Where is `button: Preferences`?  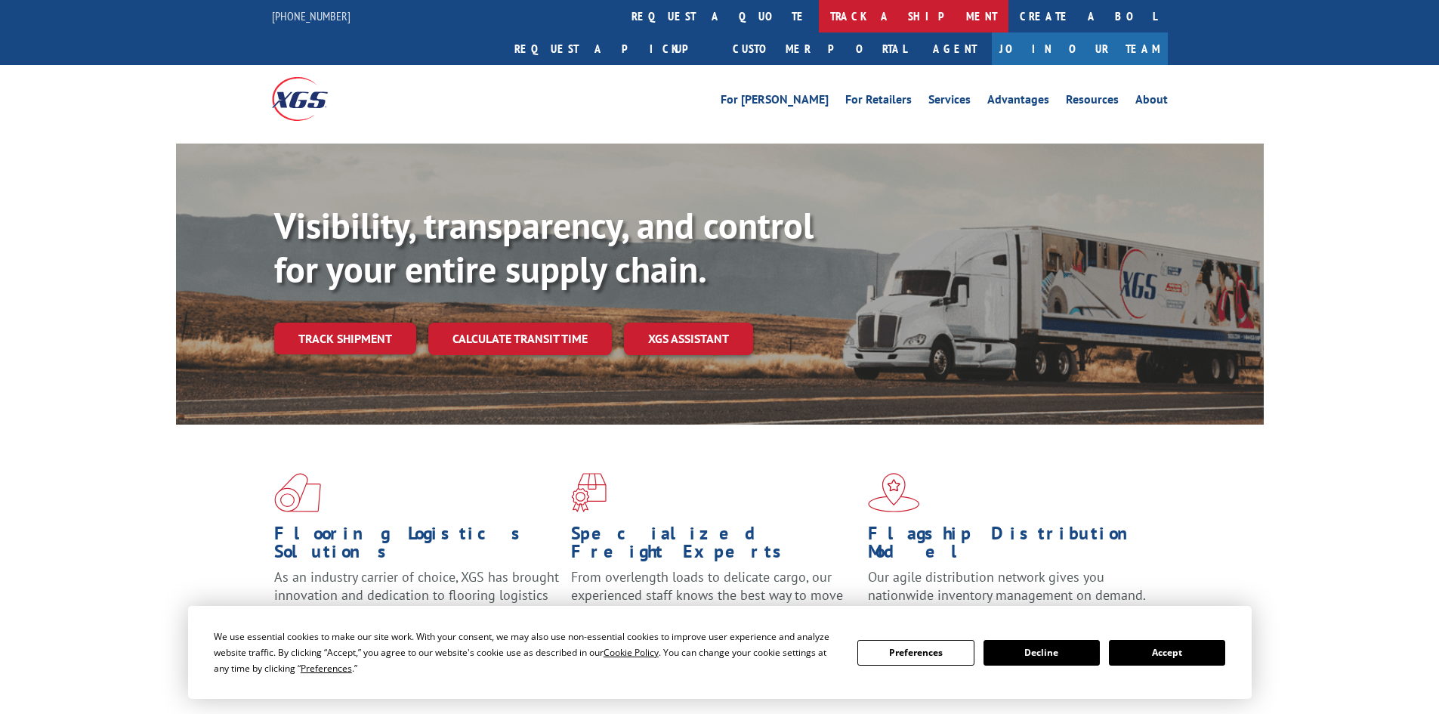 button: Preferences is located at coordinates (915, 652).